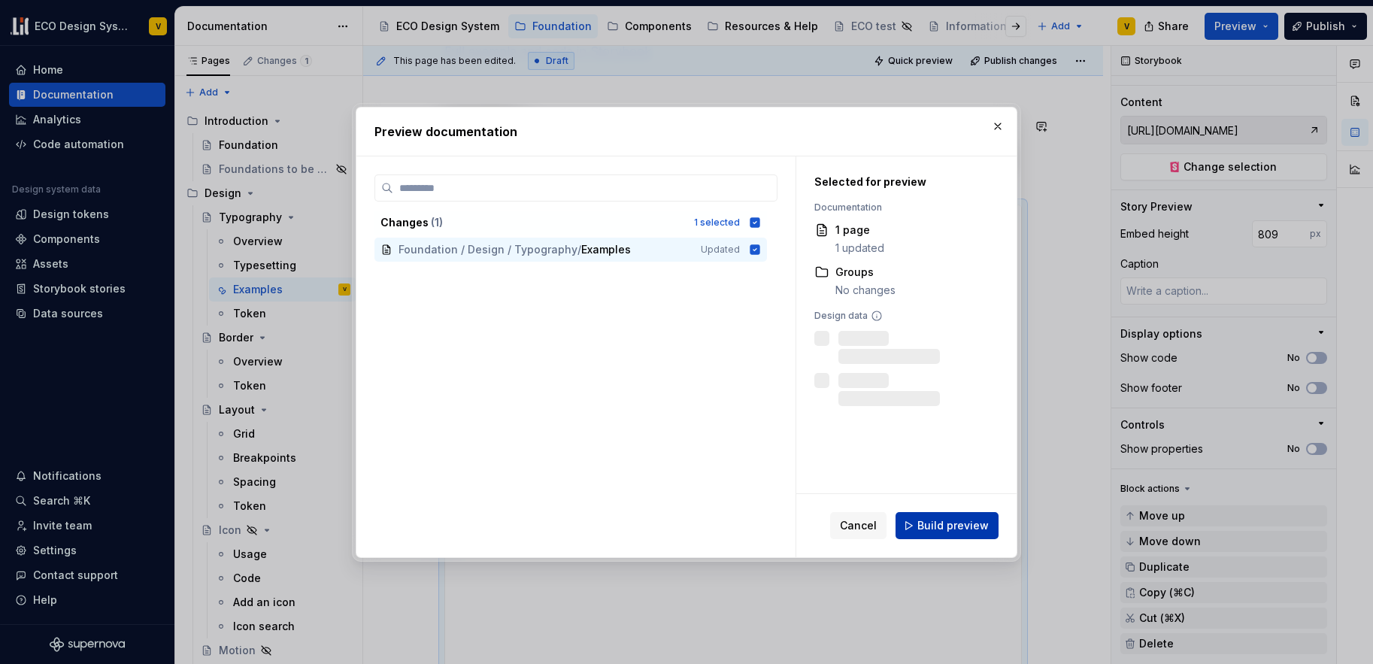  Describe the element at coordinates (716, 223) in the screenshot. I see `div: 1 selected` at that location.